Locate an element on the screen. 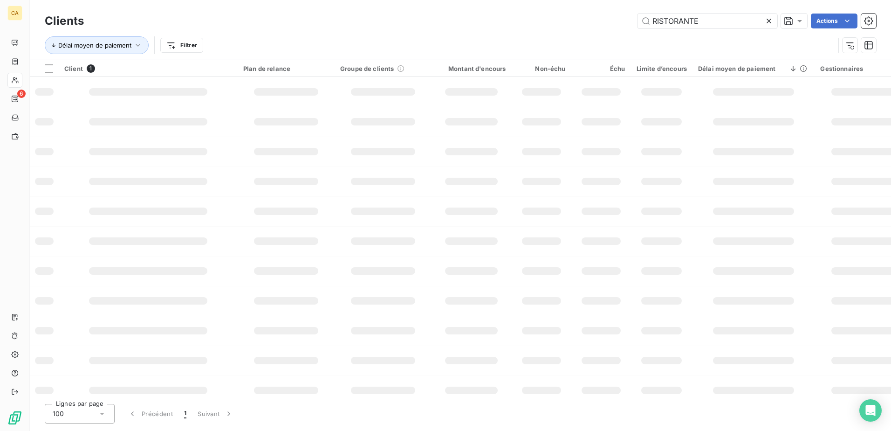 The width and height of the screenshot is (891, 431). button: 1 is located at coordinates (185, 414).